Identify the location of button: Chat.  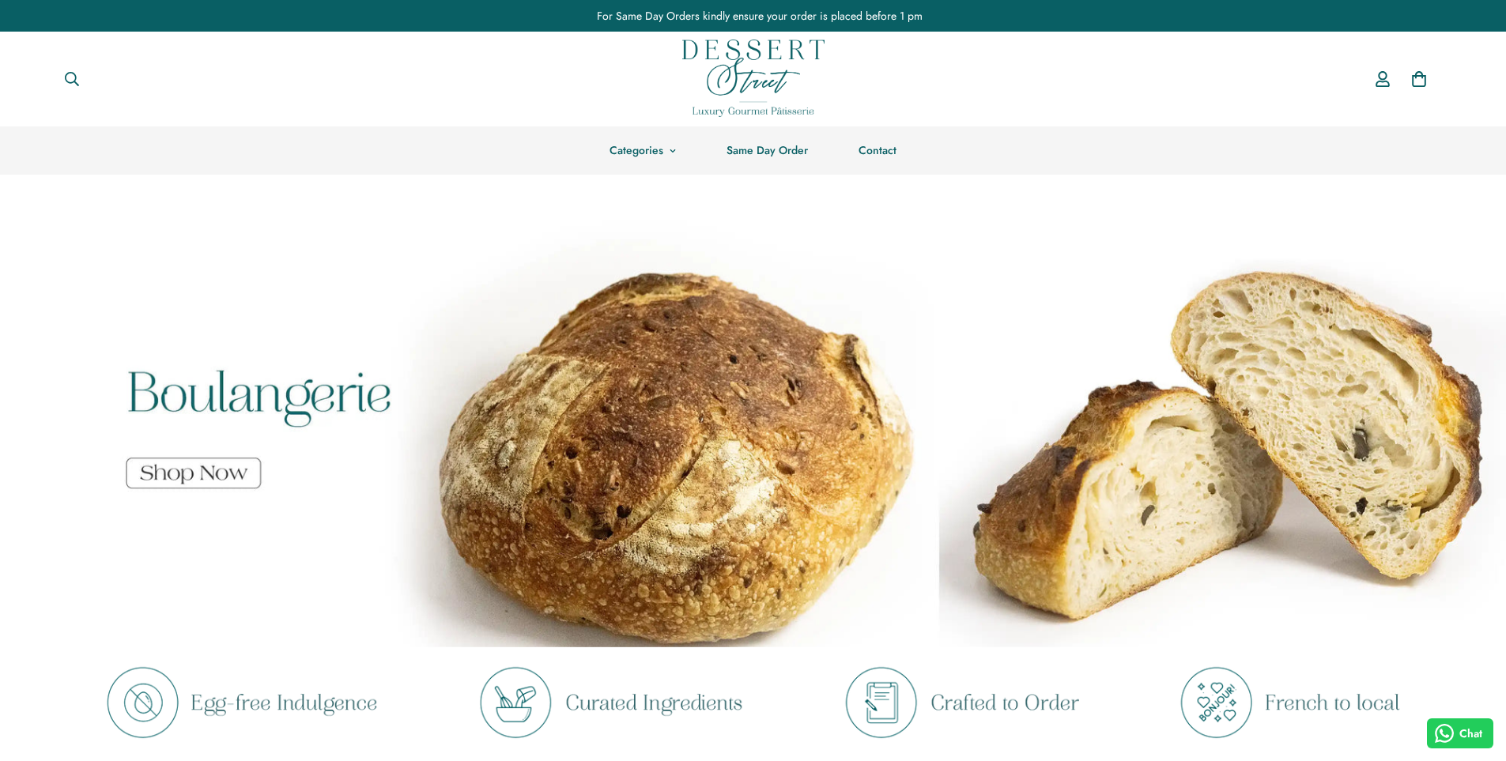
(1460, 734).